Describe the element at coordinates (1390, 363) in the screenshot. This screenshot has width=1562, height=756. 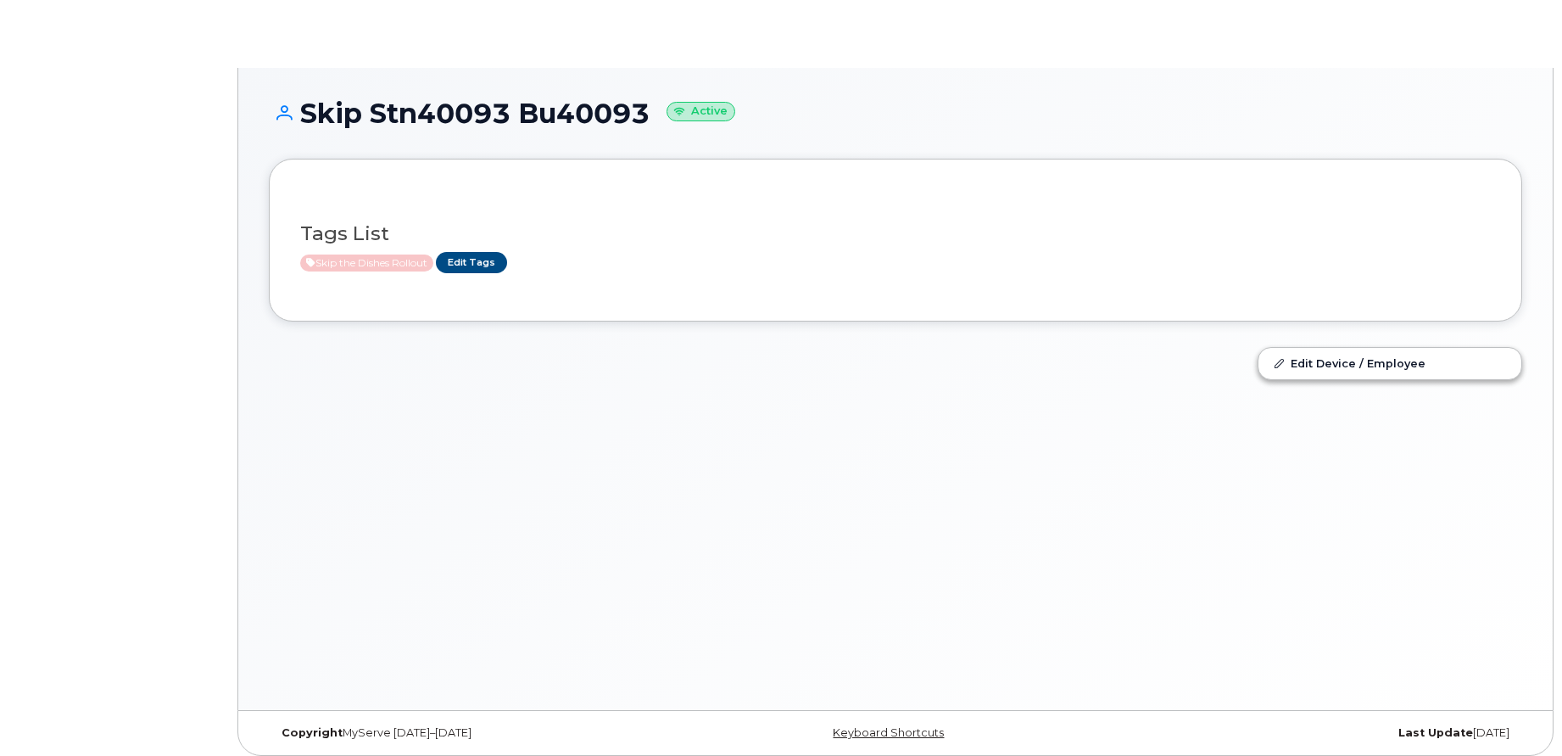
I see `a: Edit Device / Employee` at that location.